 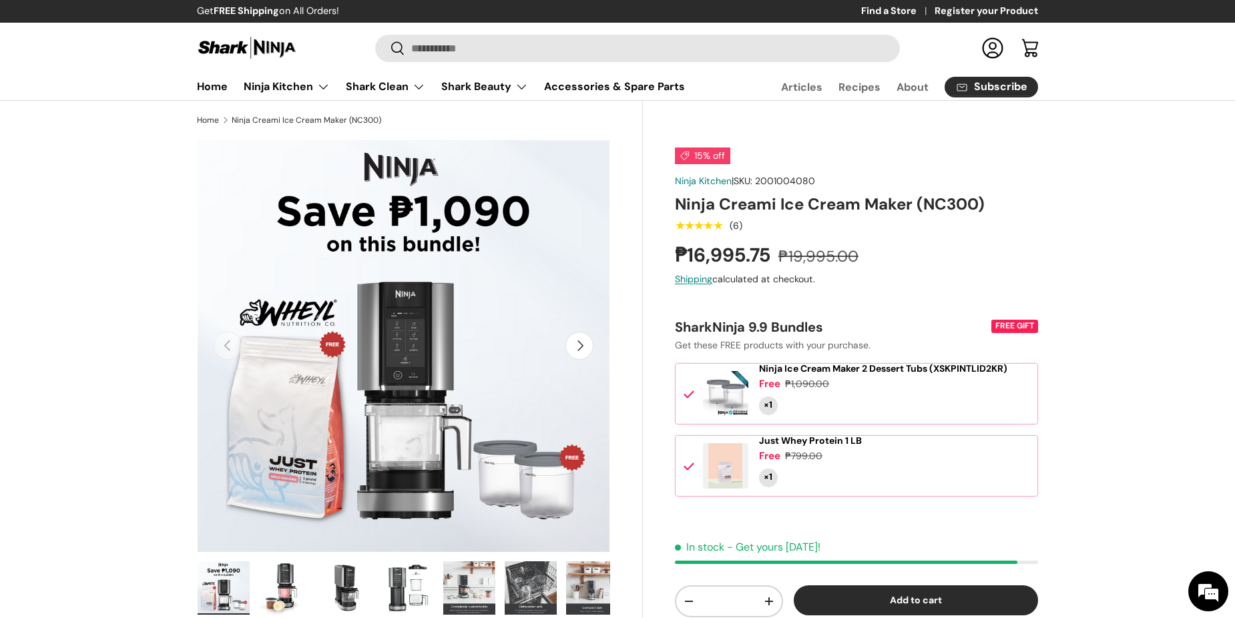 I want to click on summary: Ninja Kitchen, so click(x=286, y=87).